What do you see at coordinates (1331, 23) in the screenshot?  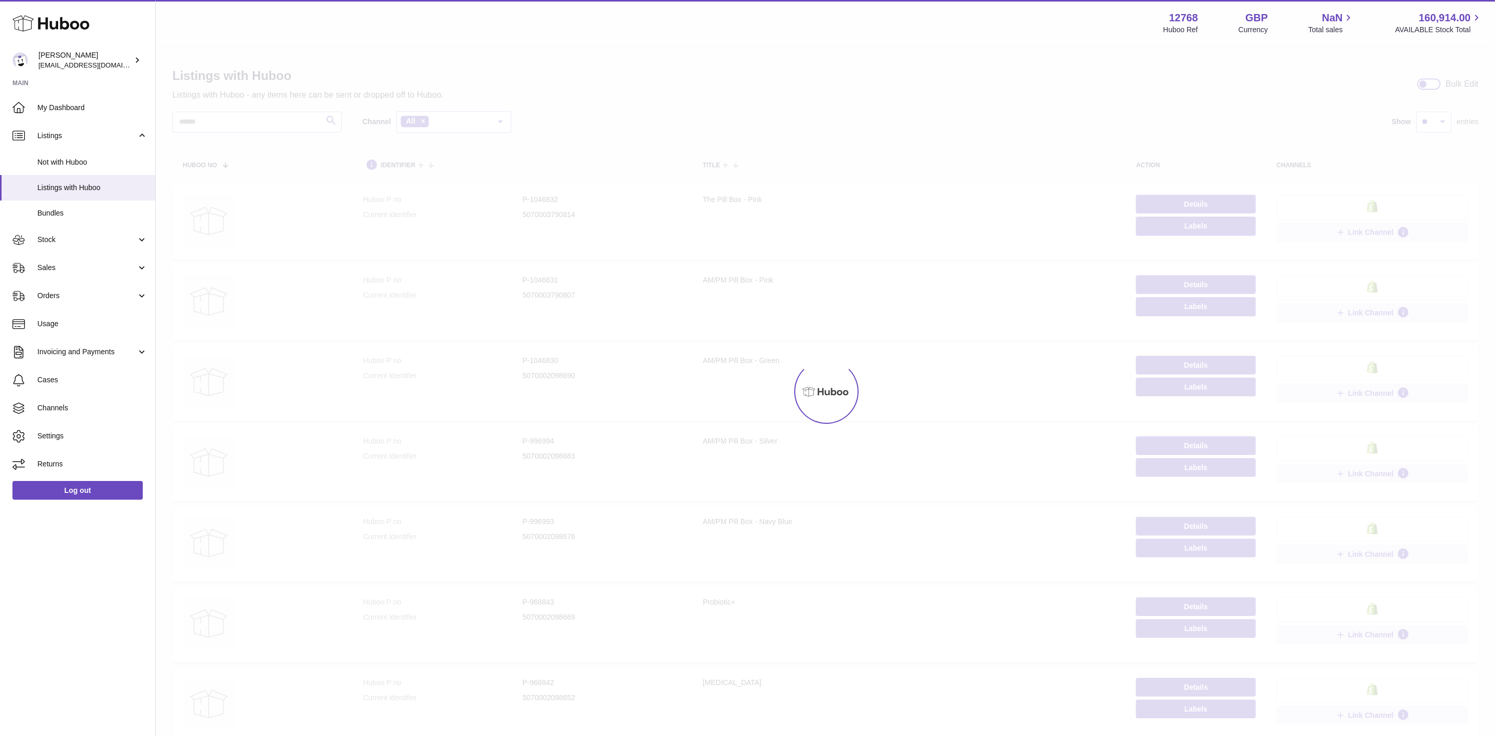 I see `a: NaN Total sales` at bounding box center [1331, 23].